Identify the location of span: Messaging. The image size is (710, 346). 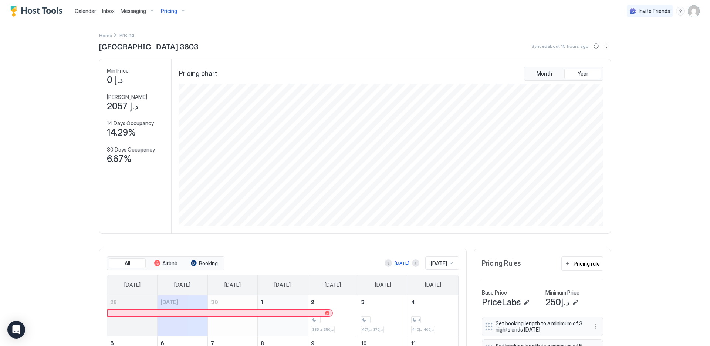
(133, 11).